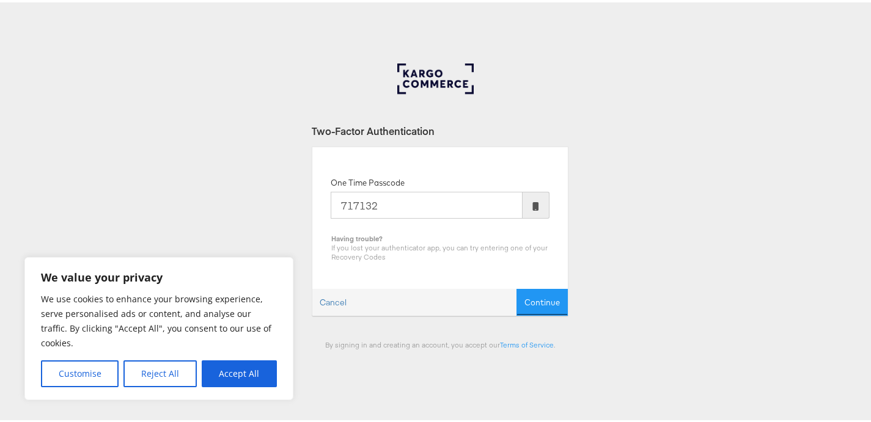  I want to click on div: We value your privacy, so click(159, 326).